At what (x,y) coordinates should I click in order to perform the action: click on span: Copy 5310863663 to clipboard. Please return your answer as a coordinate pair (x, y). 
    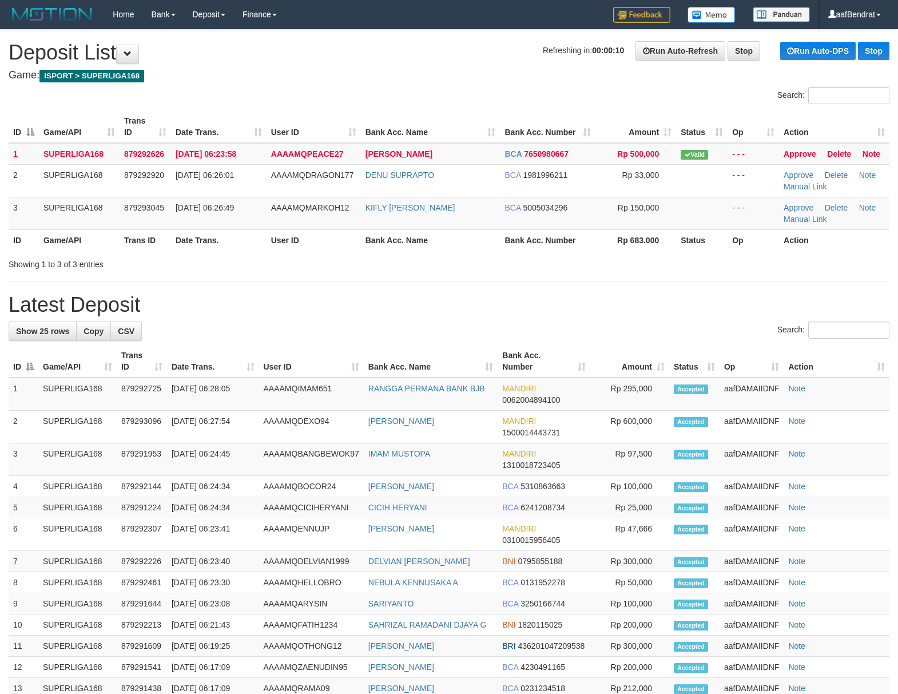
    Looking at the image, I should click on (543, 486).